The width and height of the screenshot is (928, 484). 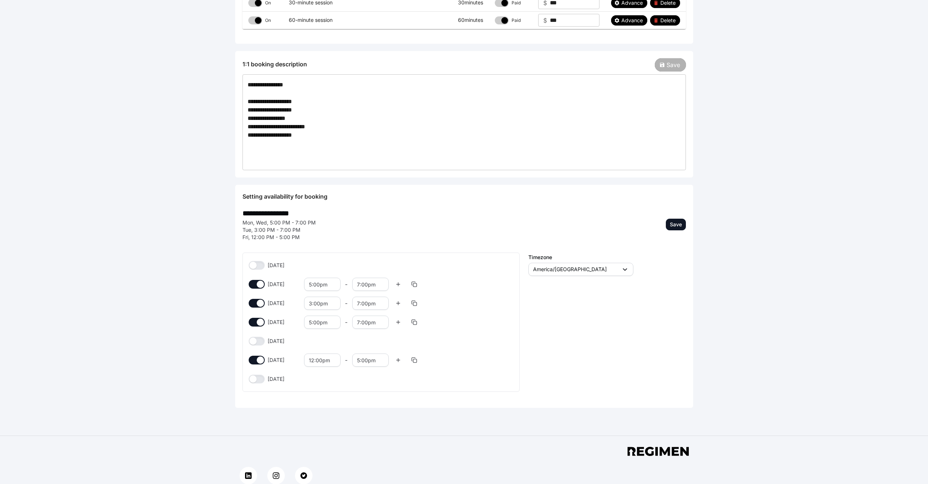 I want to click on div: 1:1 booking description, so click(x=275, y=64).